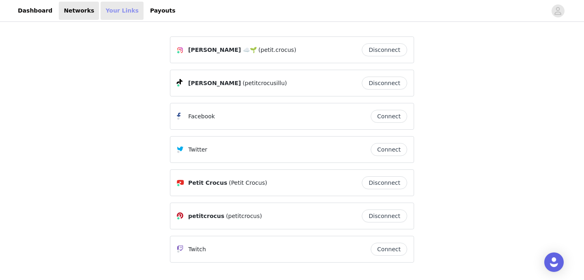  What do you see at coordinates (206, 216) in the screenshot?
I see `span: petitcrocus` at bounding box center [206, 216].